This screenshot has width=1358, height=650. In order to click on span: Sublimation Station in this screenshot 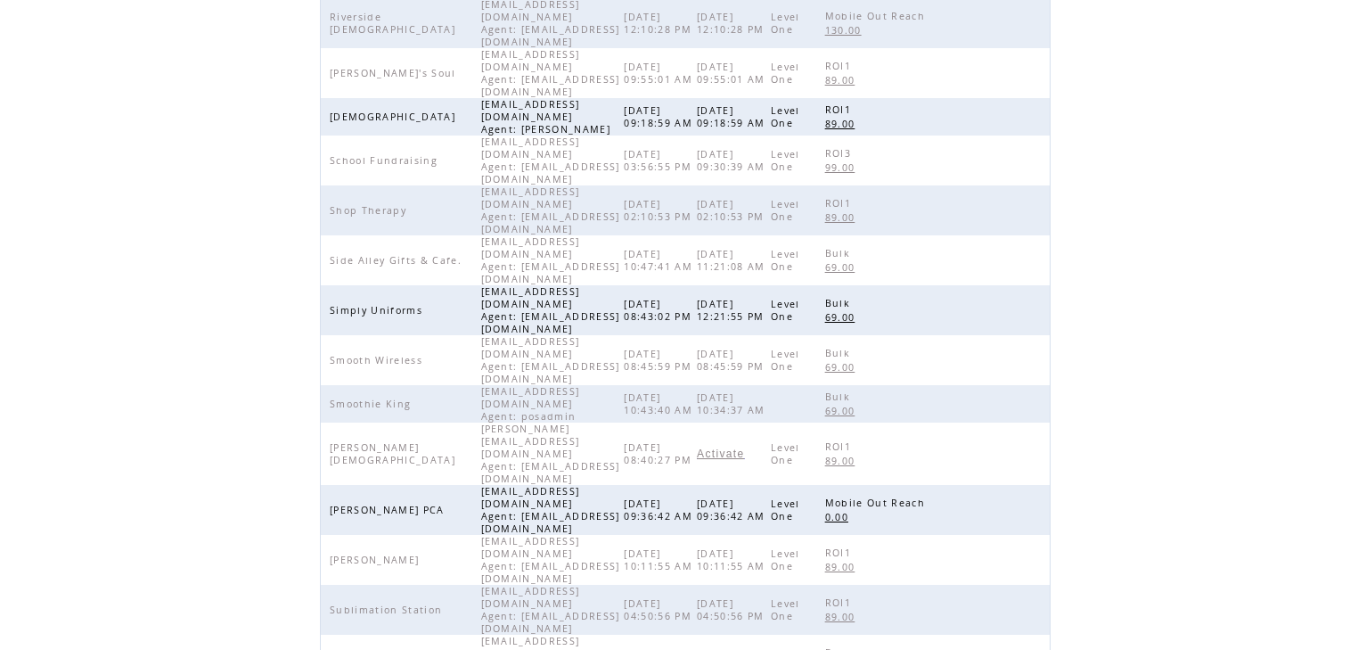, I will do `click(388, 610)`.